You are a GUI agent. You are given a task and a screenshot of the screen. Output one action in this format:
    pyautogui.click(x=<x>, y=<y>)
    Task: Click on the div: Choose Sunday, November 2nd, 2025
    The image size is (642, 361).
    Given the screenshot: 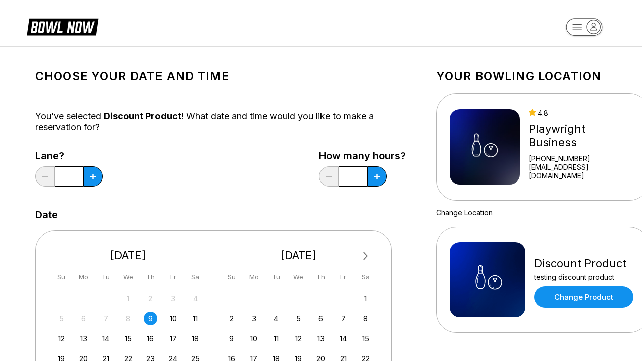 What is the action you would take?
    pyautogui.click(x=231, y=318)
    